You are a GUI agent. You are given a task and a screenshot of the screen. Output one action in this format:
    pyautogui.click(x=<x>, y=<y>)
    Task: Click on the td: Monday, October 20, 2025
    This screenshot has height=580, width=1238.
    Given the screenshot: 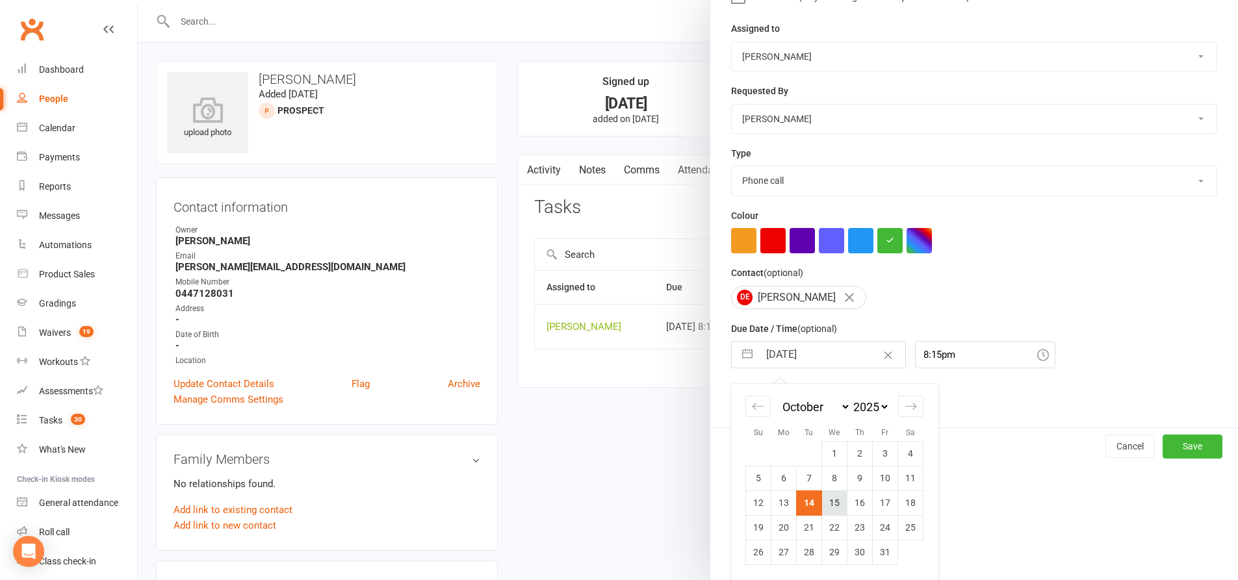 What is the action you would take?
    pyautogui.click(x=784, y=528)
    